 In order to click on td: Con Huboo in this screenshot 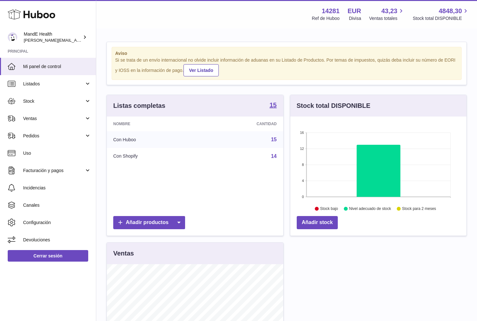, I will do `click(154, 140)`.